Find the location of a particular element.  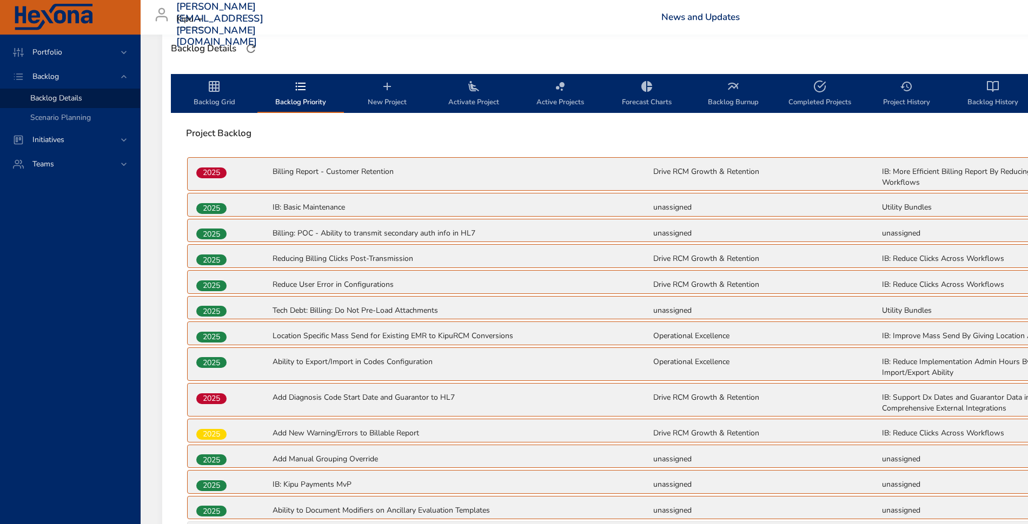

p: Billing: POC - Ability to transmit secondary auth info in HL7 is located at coordinates (462, 234).